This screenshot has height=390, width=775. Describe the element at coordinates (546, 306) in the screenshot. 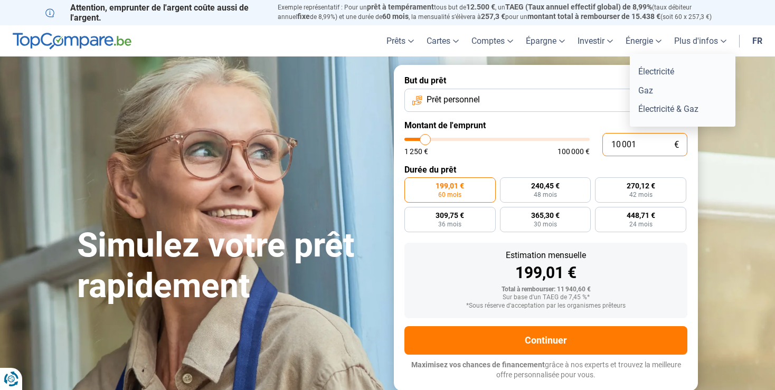

I see `div: *Sous réserve d'acceptation par les organismes prêteurs` at that location.